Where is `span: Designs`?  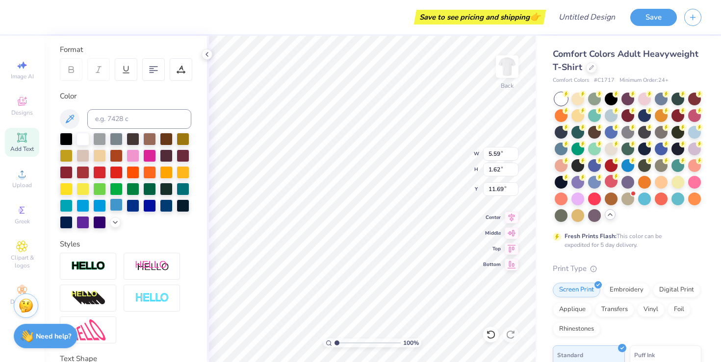
span: Designs is located at coordinates (22, 113).